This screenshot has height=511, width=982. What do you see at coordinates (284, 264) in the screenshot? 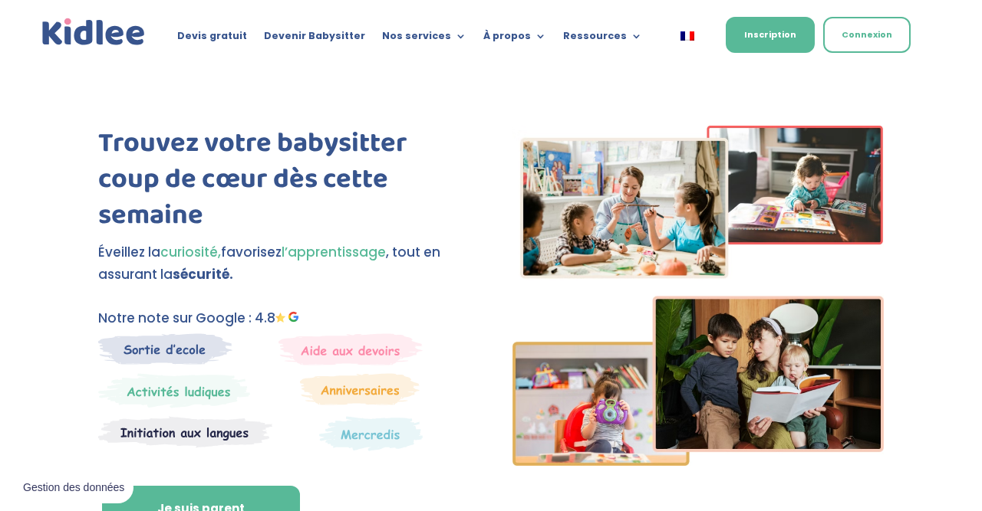
I see `p: Éveillez la favorisez , tout en assurant la` at bounding box center [284, 264].